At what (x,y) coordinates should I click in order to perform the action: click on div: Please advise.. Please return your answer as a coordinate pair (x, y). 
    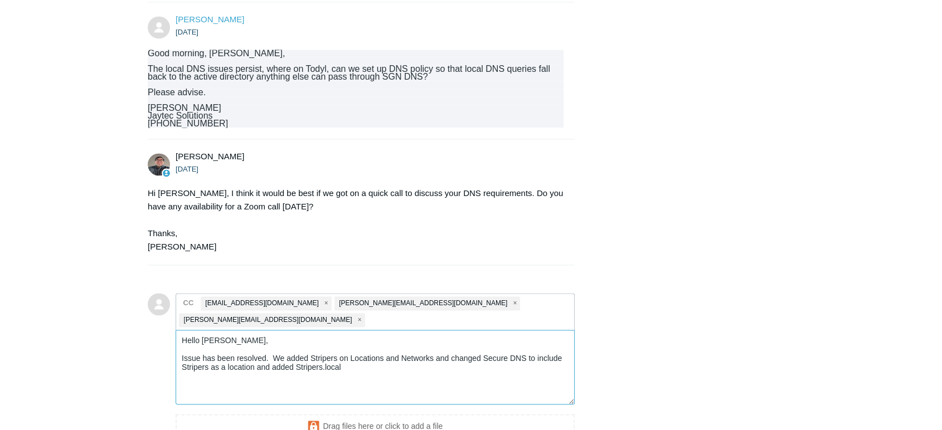
    Looking at the image, I should click on (356, 93).